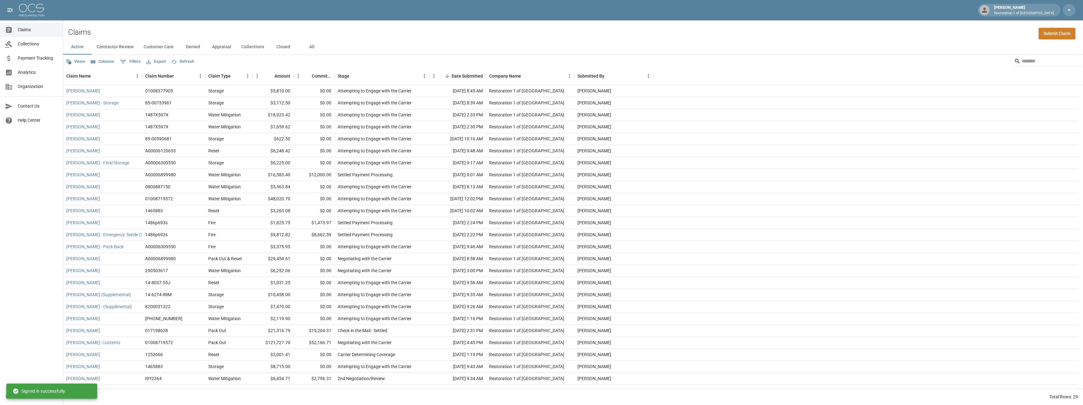 This screenshot has width=1083, height=405. Describe the element at coordinates (273, 331) in the screenshot. I see `div: $21,316.79` at that location.